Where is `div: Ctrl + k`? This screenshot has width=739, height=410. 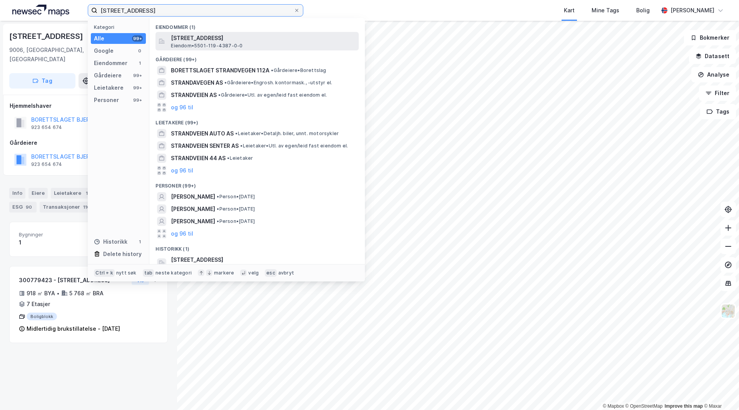 div: Ctrl + k is located at coordinates (104, 273).